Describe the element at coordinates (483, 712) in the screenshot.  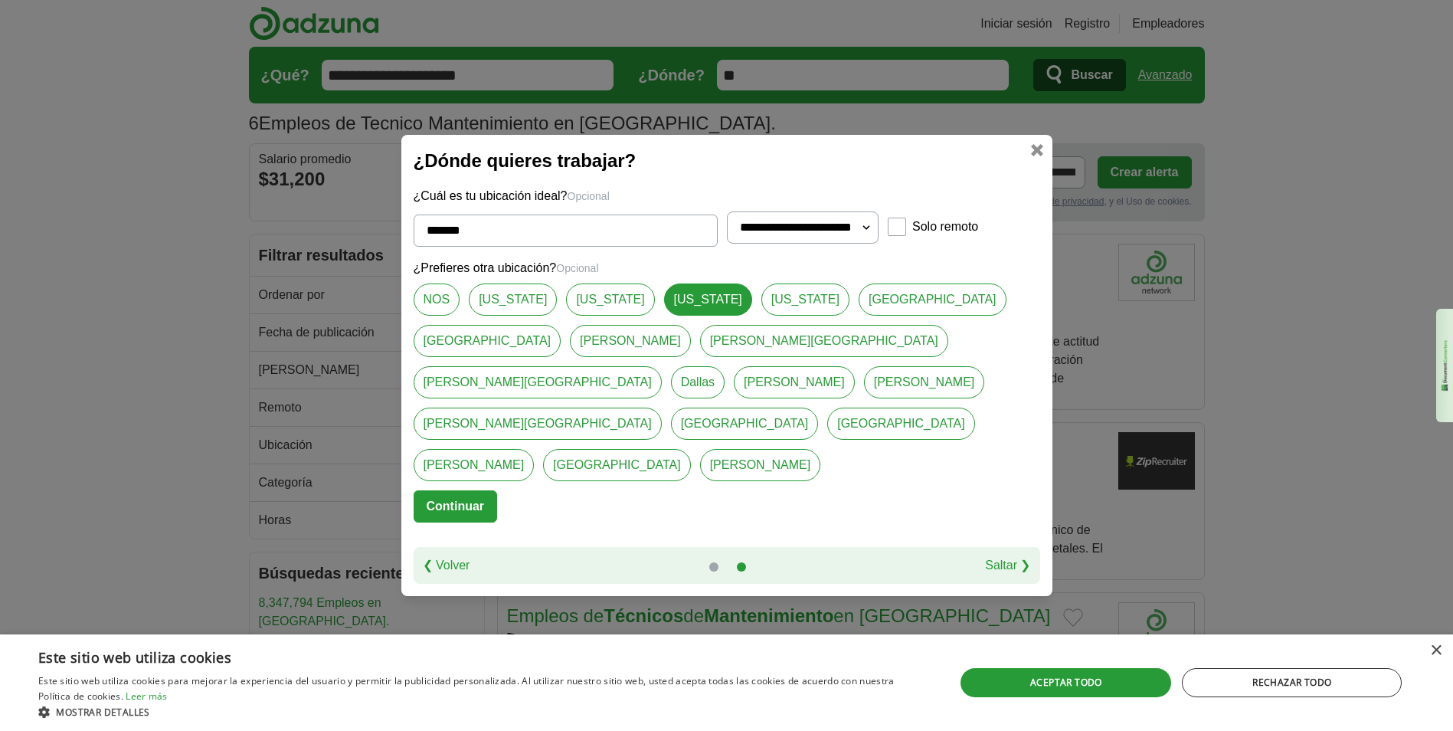
I see `div: Mostrar detalles` at that location.